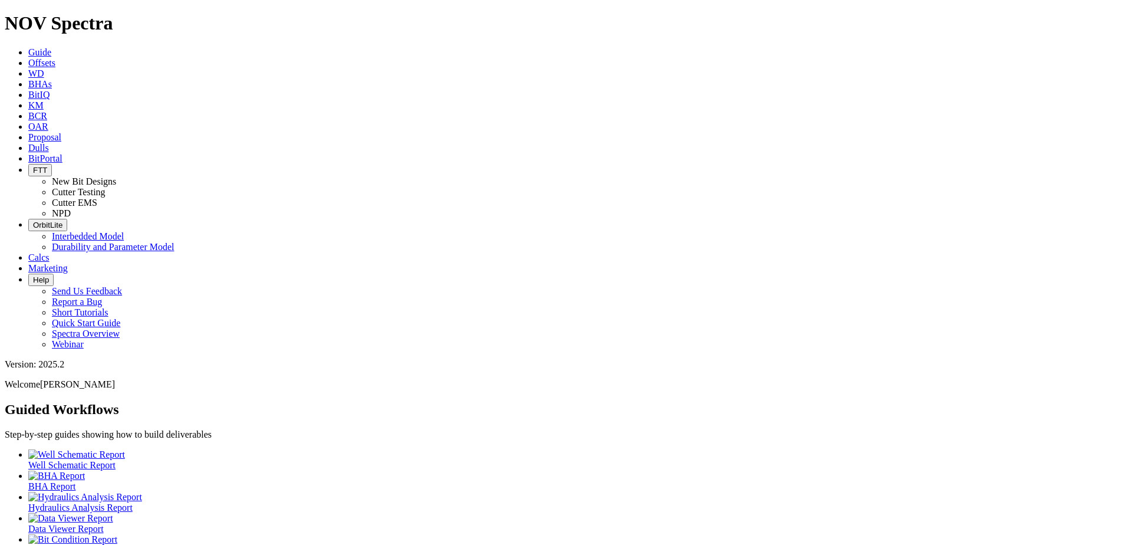 This screenshot has width=1127, height=545. I want to click on span: Marketing, so click(48, 268).